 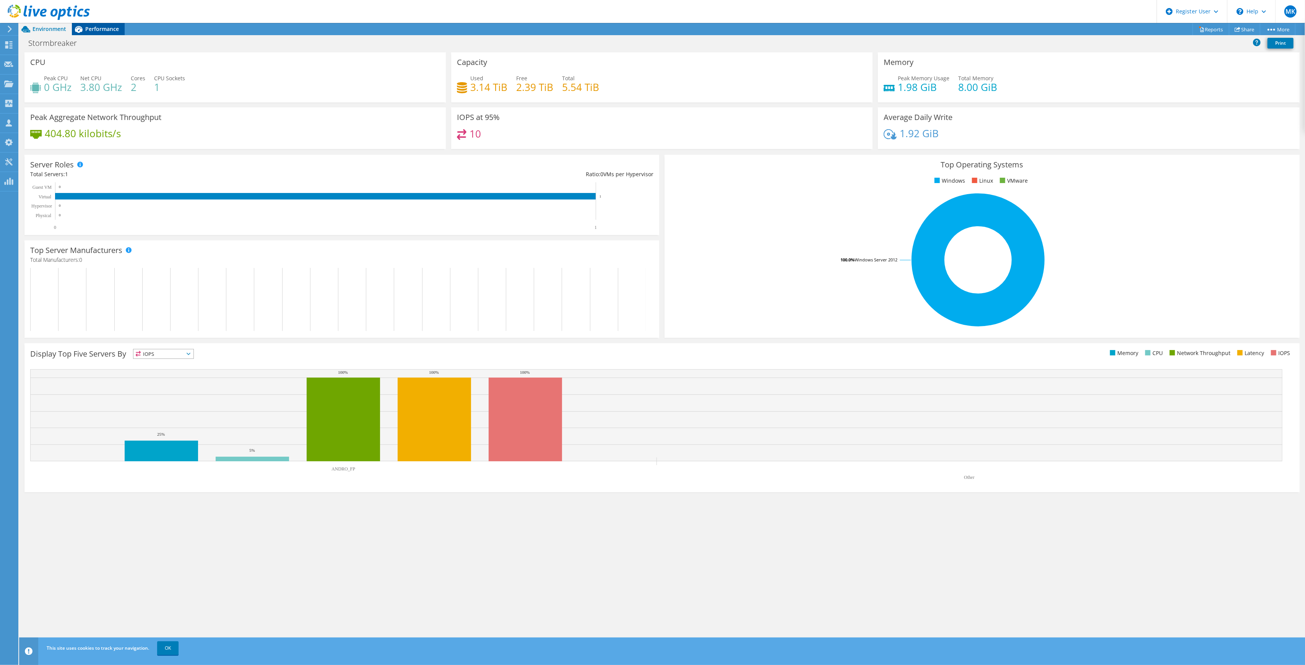 I want to click on span: Total Memory, so click(x=976, y=78).